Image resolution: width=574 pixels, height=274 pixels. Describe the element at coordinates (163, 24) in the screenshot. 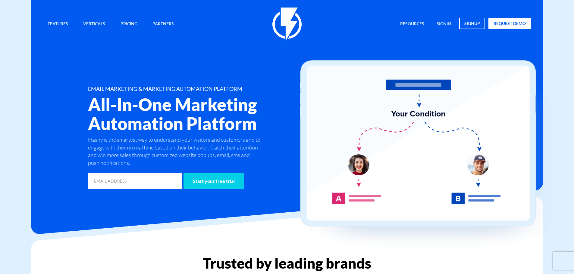

I see `a: Partners` at that location.